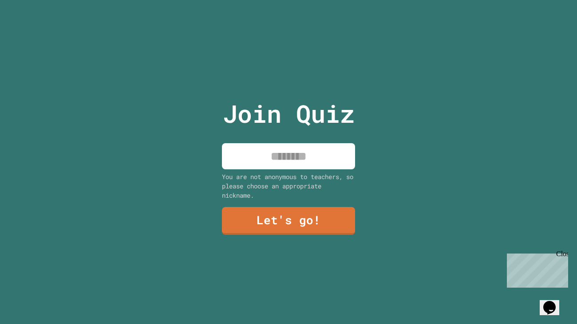 This screenshot has width=577, height=324. What do you see at coordinates (288, 114) in the screenshot?
I see `p: Join Quiz` at bounding box center [288, 114].